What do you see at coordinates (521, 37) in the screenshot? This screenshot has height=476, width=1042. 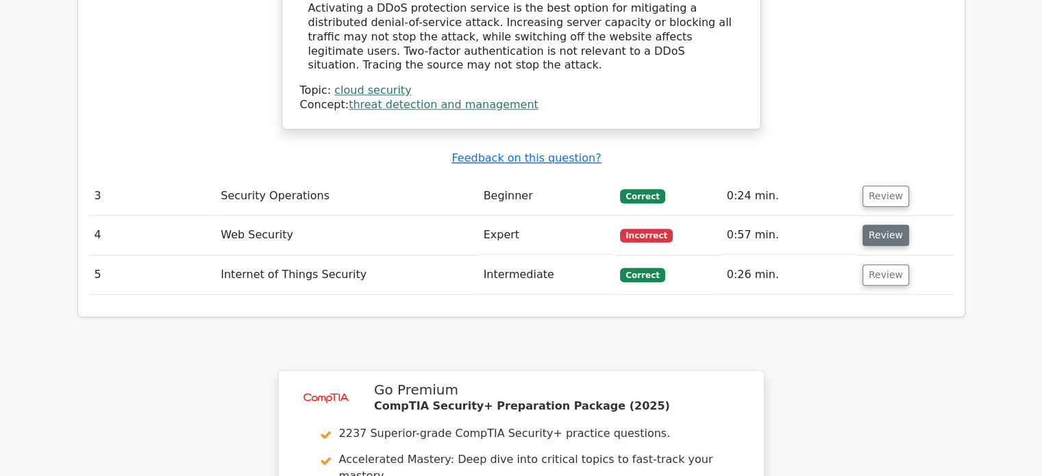 I see `div: Activating a DDoS protection service is the best option for mitigating a distributed denial-of-se...` at bounding box center [521, 37].